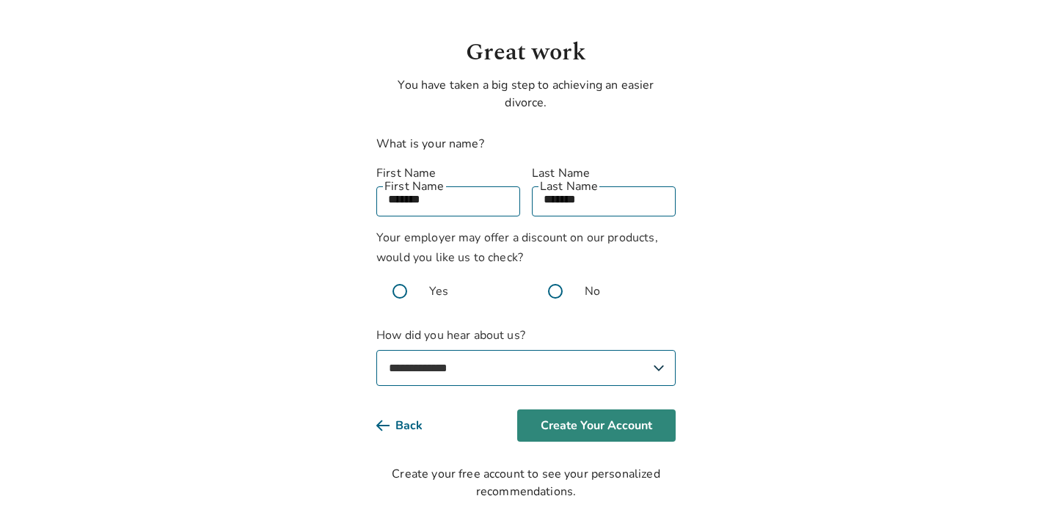 This screenshot has height=518, width=1052. Describe the element at coordinates (526, 367) in the screenshot. I see `select: How did you hear about us?` at that location.